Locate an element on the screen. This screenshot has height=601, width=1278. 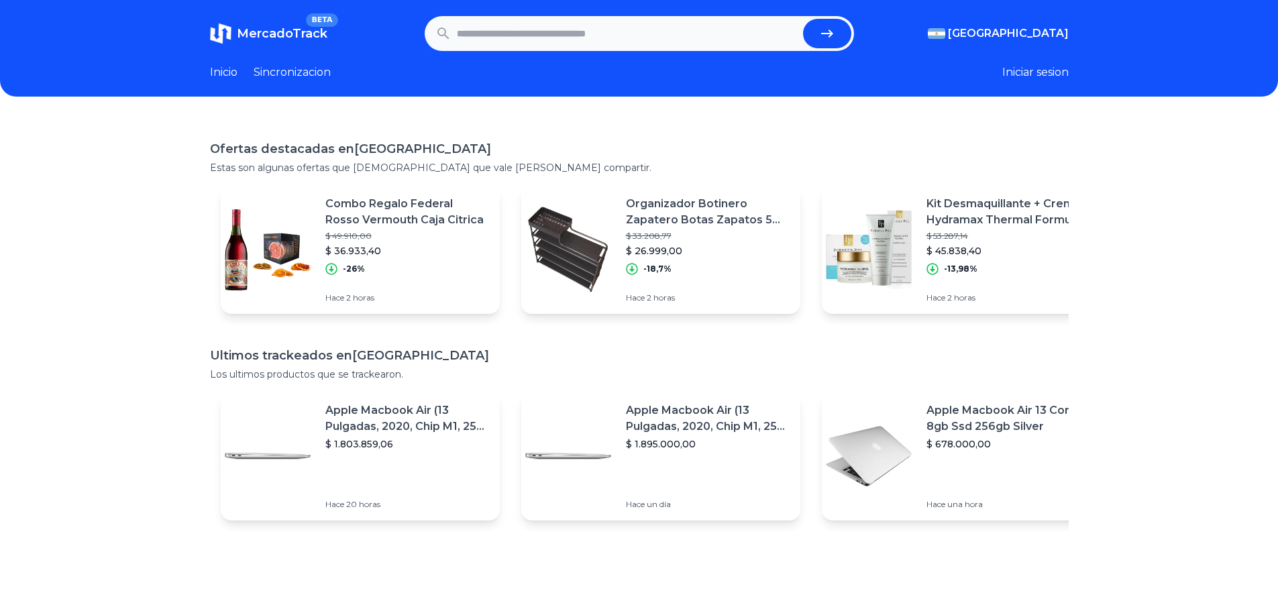
button: Iniciar sesion is located at coordinates (1035, 72).